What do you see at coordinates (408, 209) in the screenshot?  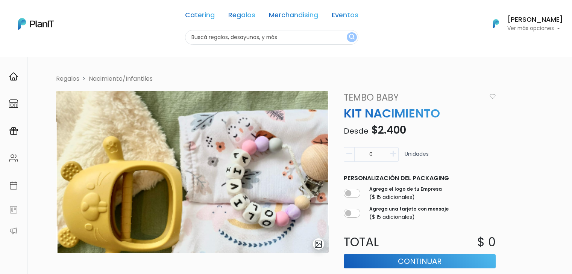 I see `label: Agrega una tarjeta con mensaje` at bounding box center [408, 209].